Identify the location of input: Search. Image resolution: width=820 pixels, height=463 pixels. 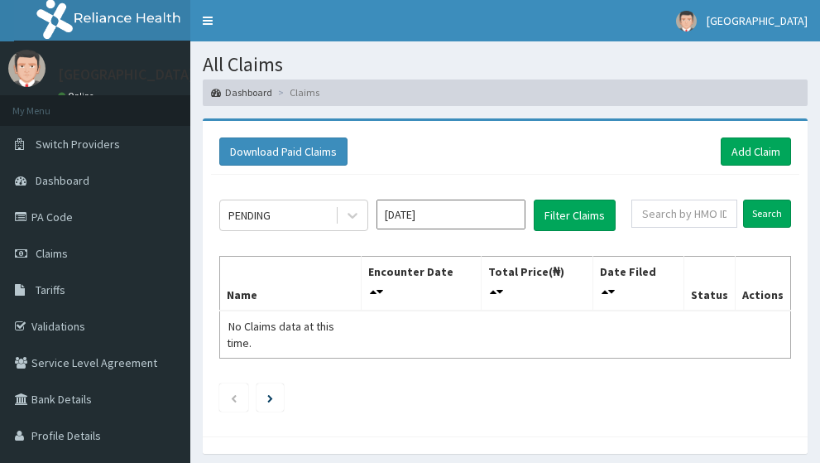
(767, 214).